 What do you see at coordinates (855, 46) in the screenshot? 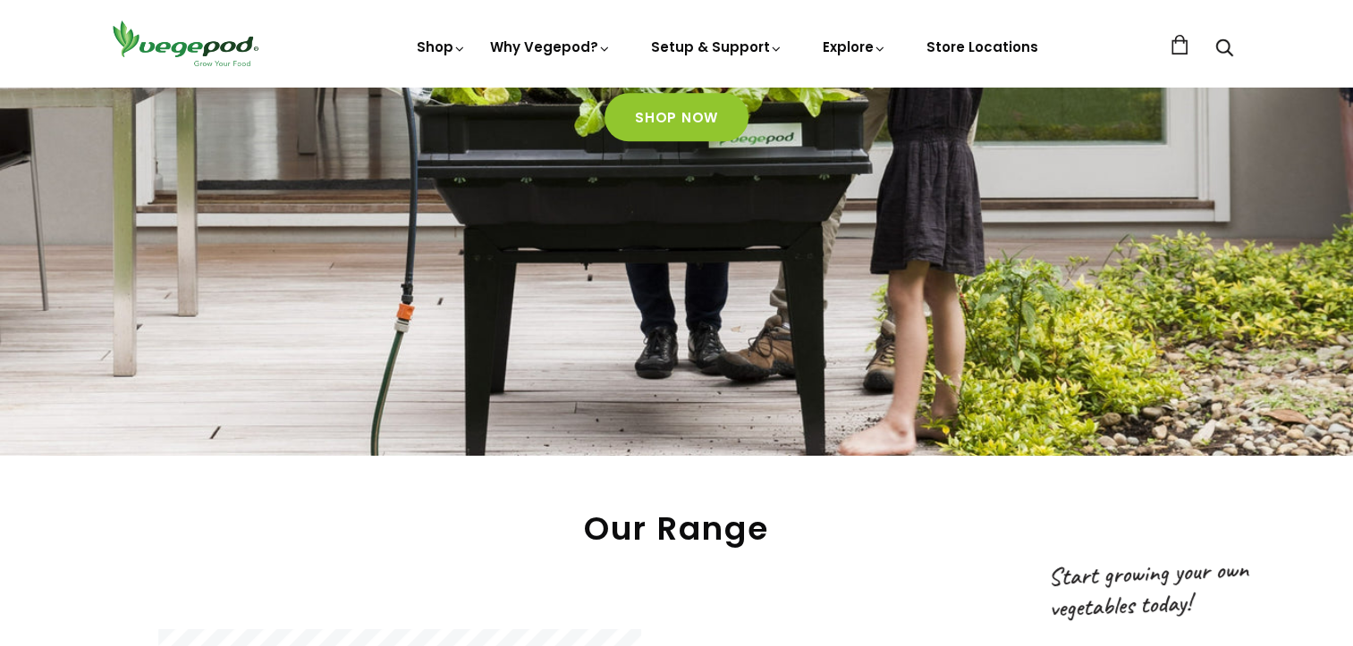
I see `a: Explore` at bounding box center [855, 46].